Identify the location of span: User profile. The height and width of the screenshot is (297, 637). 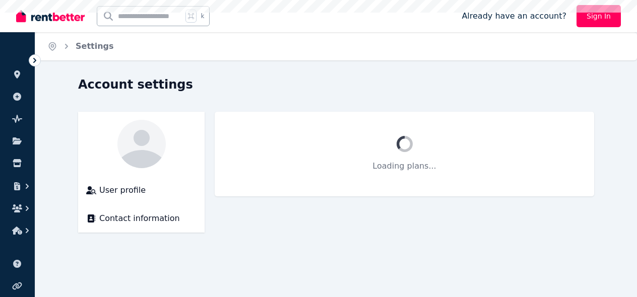
(122, 190).